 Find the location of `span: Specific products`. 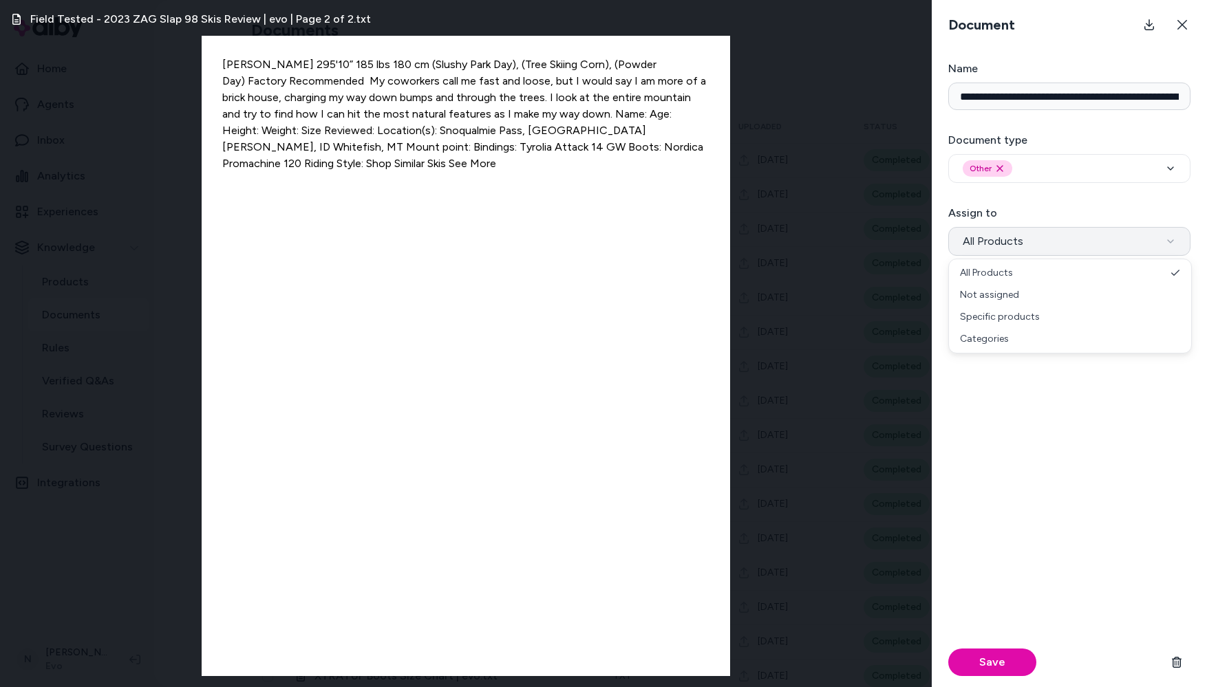

span: Specific products is located at coordinates (1000, 317).